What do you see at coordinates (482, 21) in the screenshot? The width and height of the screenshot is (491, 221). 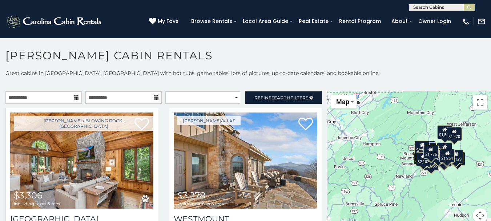 I see `img: mail-regular-white.png` at bounding box center [482, 21].